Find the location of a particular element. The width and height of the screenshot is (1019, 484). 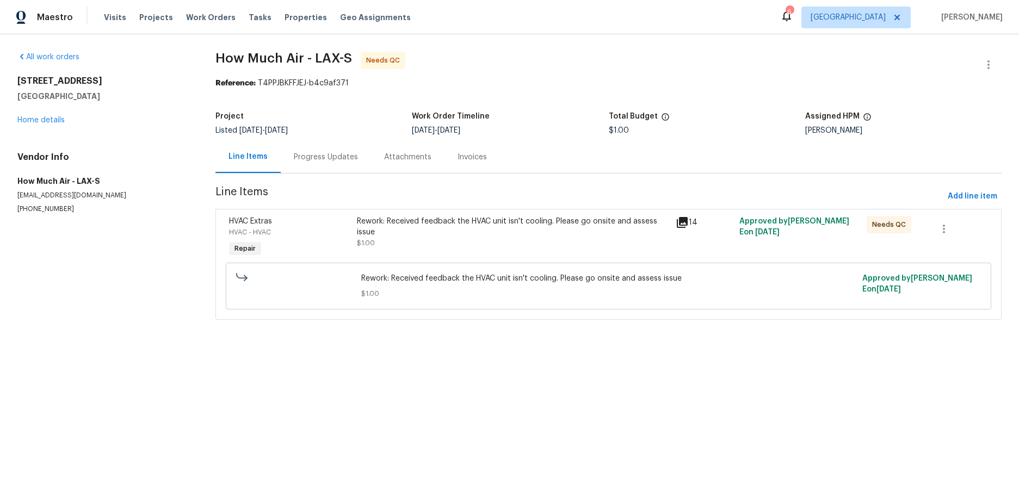

span: HVAC - HVAC is located at coordinates (250, 232).